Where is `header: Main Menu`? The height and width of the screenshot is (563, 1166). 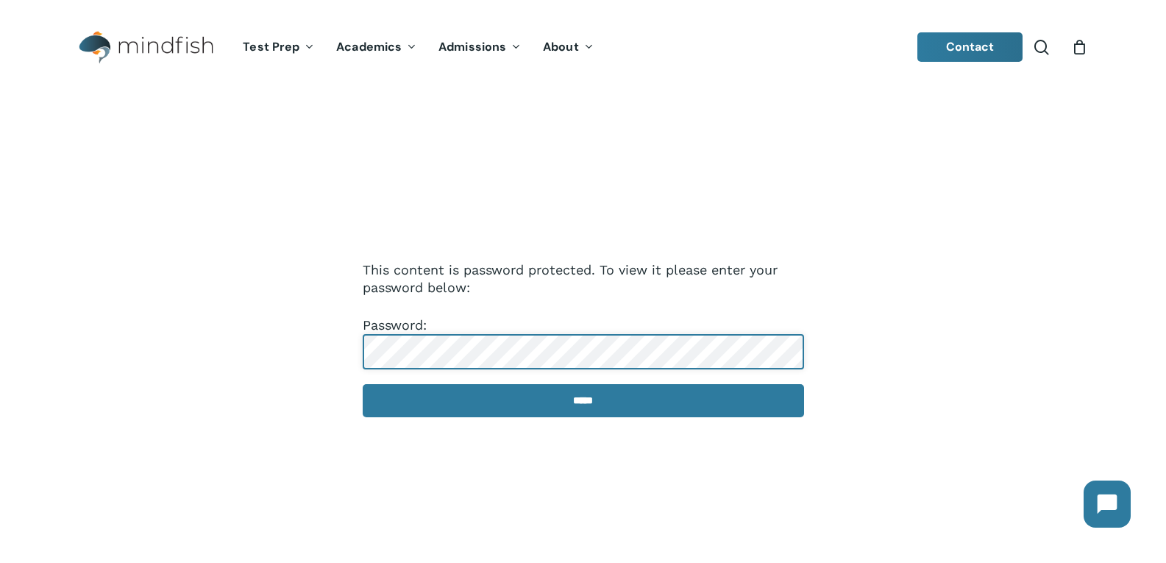
header: Main Menu is located at coordinates (582, 47).